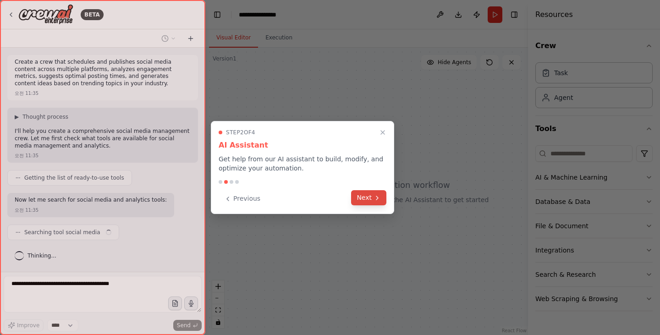 This screenshot has width=660, height=335. What do you see at coordinates (217, 15) in the screenshot?
I see `button: Hide left sidebar` at bounding box center [217, 15].